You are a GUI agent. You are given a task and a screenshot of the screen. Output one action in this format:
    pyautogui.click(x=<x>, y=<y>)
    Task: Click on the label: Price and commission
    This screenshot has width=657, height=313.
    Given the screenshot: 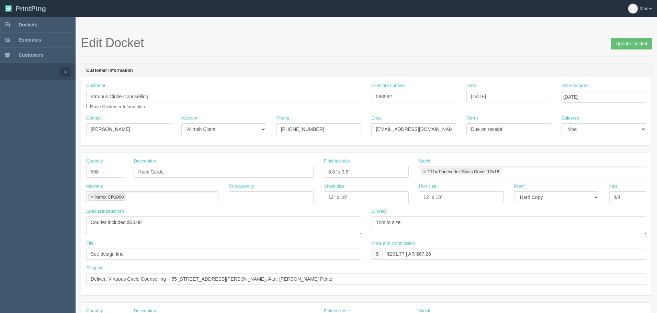 What is the action you would take?
    pyautogui.click(x=393, y=243)
    